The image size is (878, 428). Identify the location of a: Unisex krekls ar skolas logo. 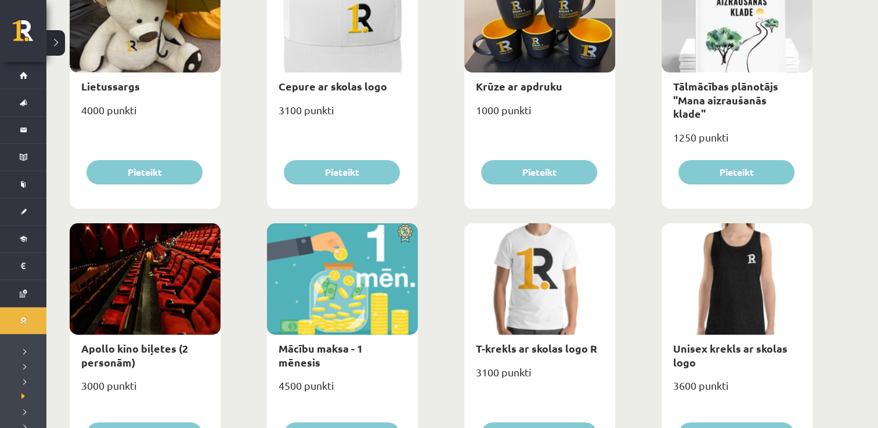
(730, 355).